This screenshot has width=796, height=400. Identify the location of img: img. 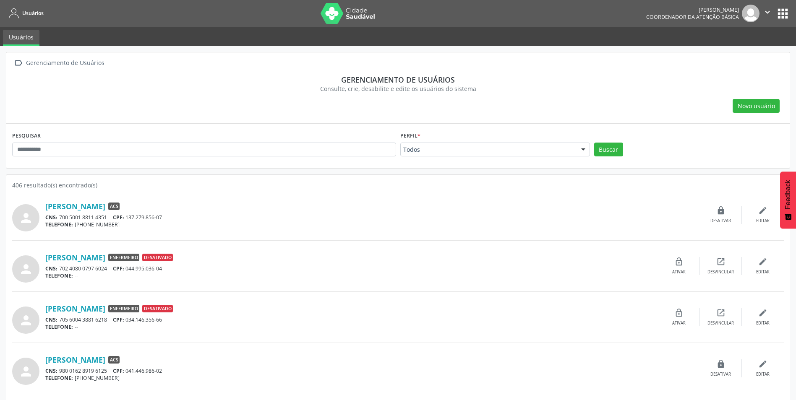
(751, 13).